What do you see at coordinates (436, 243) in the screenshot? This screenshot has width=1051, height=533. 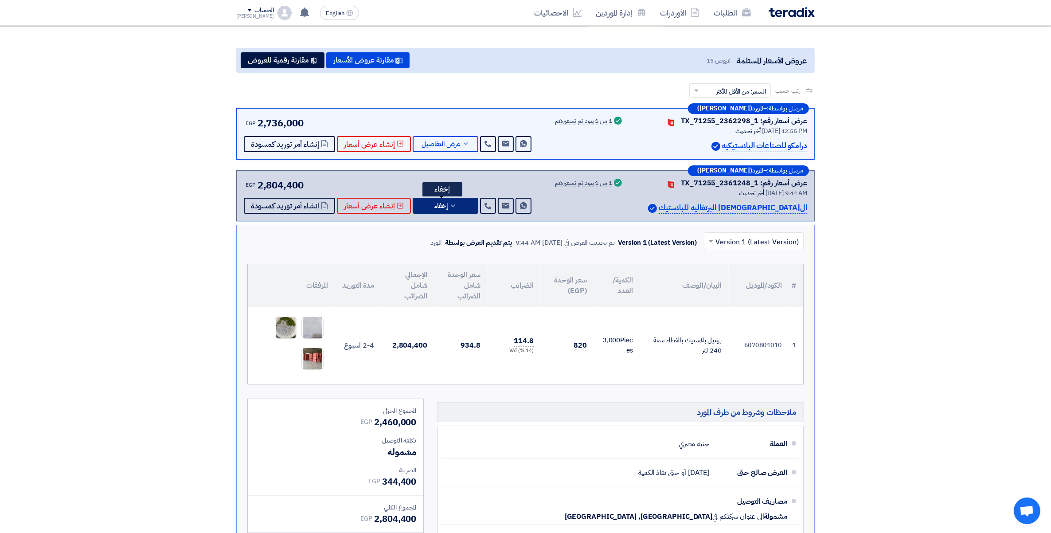 I see `div: المورد` at bounding box center [436, 243].